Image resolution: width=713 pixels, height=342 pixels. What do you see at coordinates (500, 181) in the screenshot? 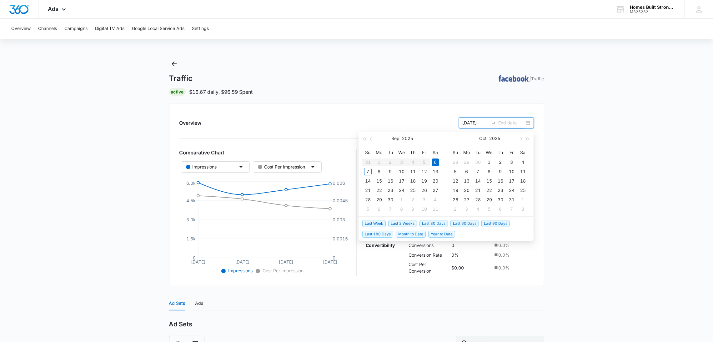
I see `div: 16` at bounding box center [500, 181].